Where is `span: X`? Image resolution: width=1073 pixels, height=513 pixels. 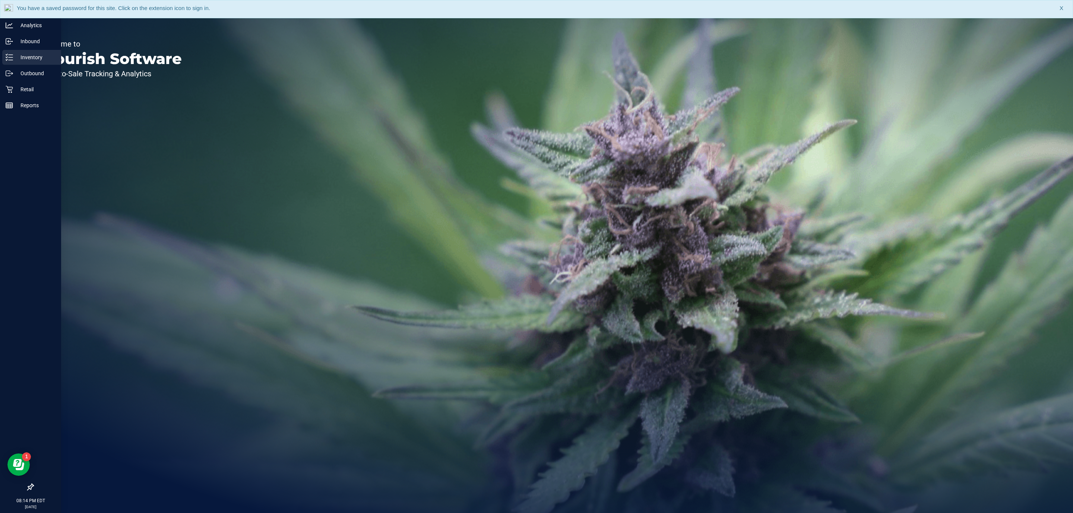
span: X is located at coordinates (1062, 8).